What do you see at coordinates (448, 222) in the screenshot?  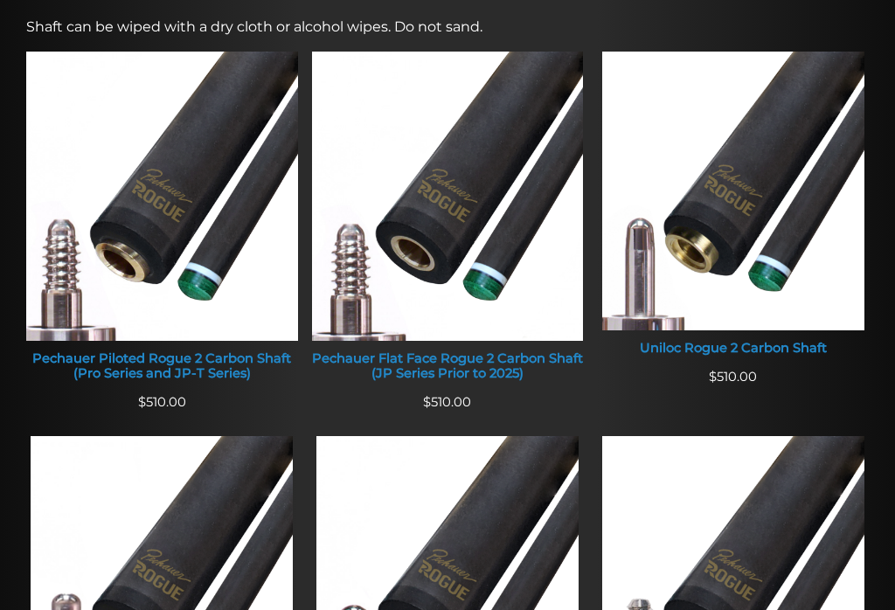 I see `a: Pechauer Flat Face Rogue 2 Carbon Shaft (JP Series Prior to 2025) Pechauer Flat Face Rogue 2 Carb...` at bounding box center [448, 222].